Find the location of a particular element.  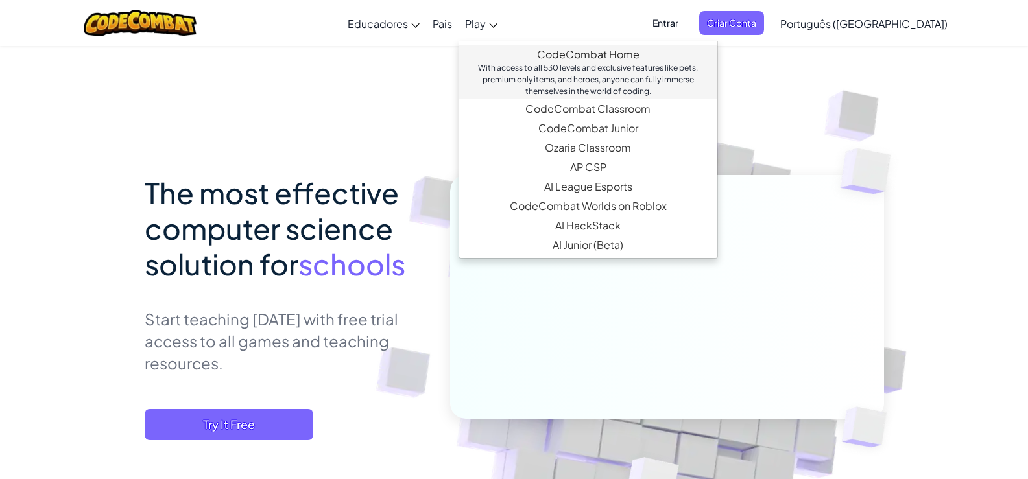

a: Ozaria ClassroomAn enchanting narrative coding adventure that establishes the fundamentals of com... is located at coordinates (588, 148).